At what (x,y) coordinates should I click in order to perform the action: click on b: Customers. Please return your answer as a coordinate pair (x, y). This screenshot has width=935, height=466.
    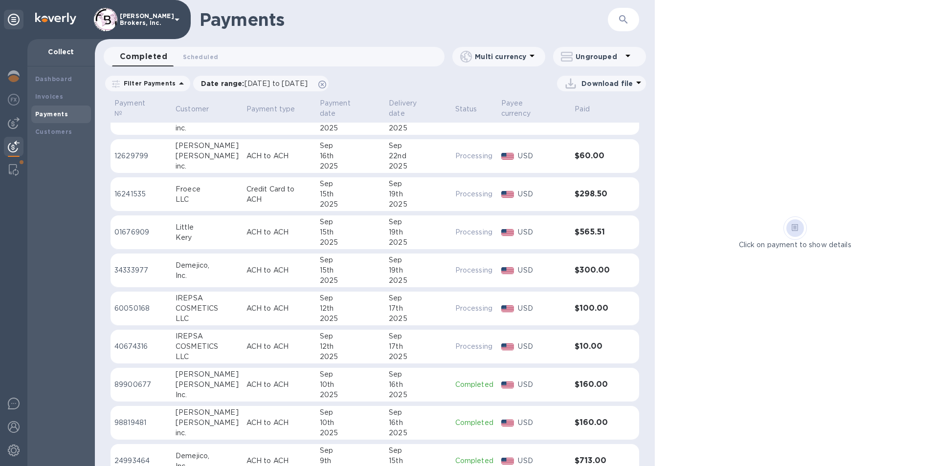
    Looking at the image, I should click on (54, 132).